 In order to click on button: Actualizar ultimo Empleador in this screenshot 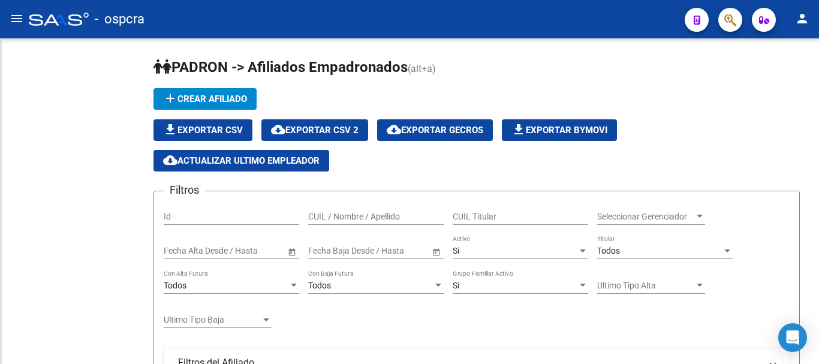, I will do `click(241, 161)`.